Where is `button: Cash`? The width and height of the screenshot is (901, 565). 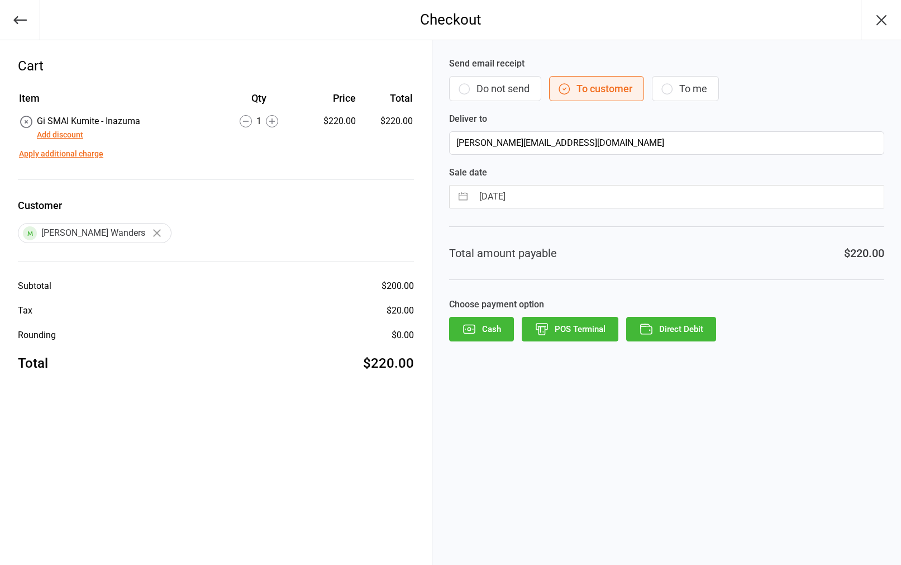 button: Cash is located at coordinates (482, 329).